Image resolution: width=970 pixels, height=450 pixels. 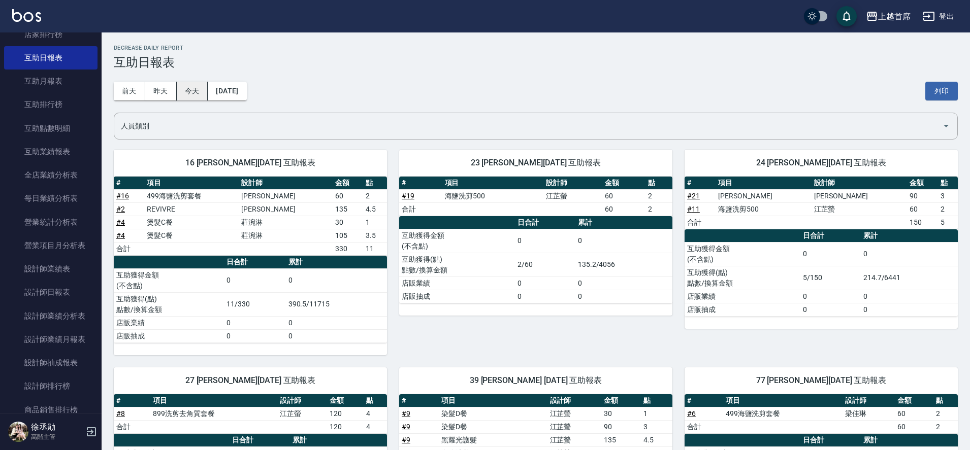 What do you see at coordinates (51, 316) in the screenshot?
I see `a: 設計師業績分析表` at bounding box center [51, 316].